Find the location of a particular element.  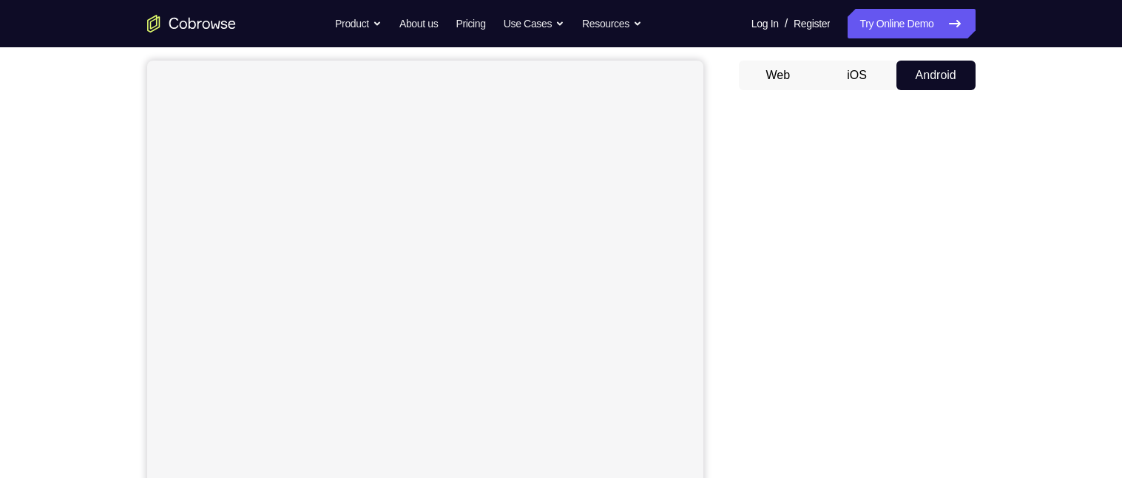

a: Go to the home page is located at coordinates (191, 24).